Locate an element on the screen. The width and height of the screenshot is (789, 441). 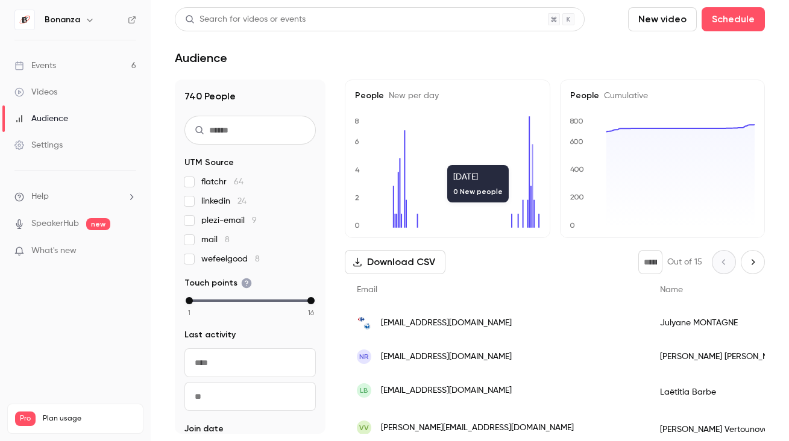
span: plezi-email is located at coordinates (229, 220).